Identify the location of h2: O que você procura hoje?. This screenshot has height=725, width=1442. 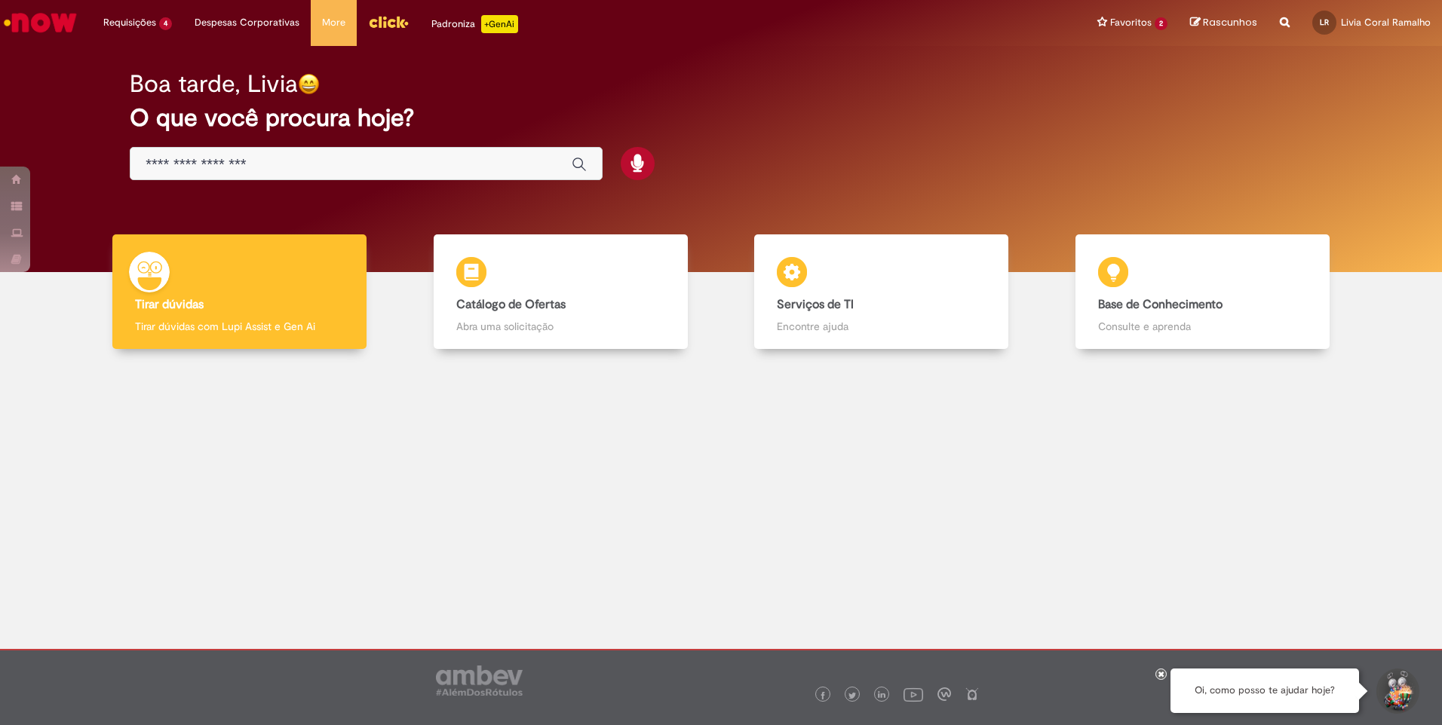
(721, 118).